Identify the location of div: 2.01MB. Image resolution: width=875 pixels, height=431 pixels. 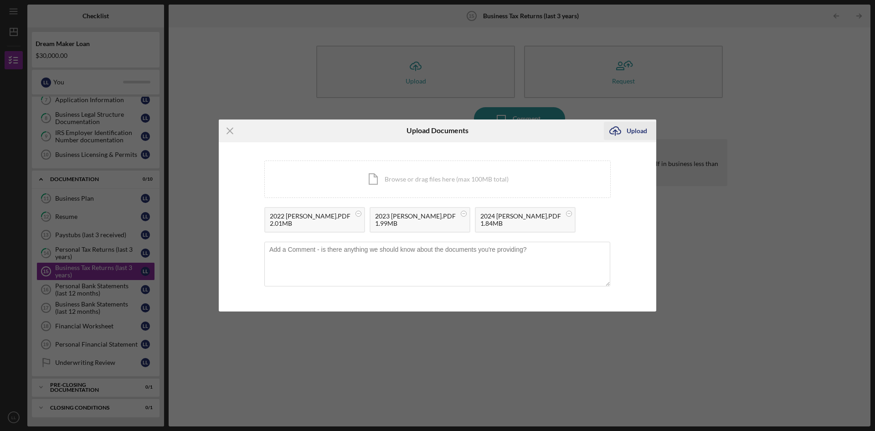
(310, 223).